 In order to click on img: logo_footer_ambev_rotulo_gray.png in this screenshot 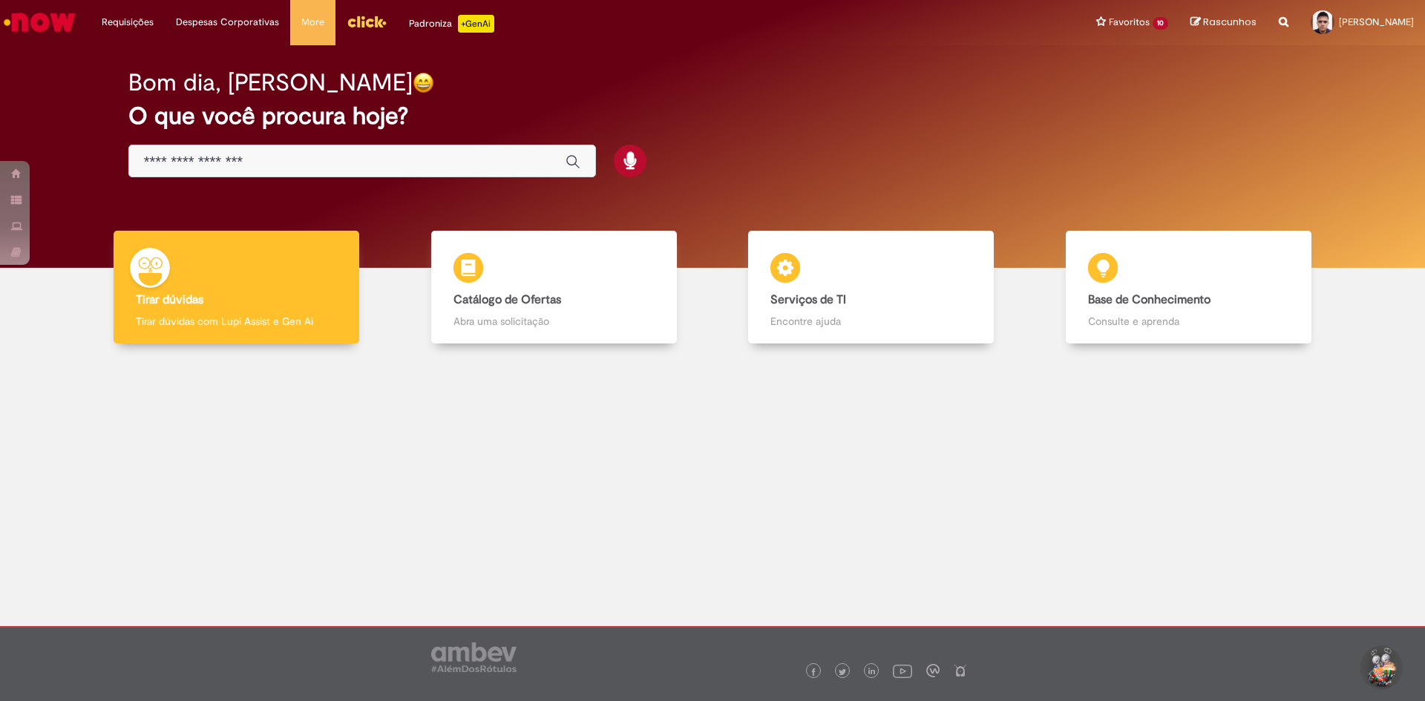, I will do `click(474, 658)`.